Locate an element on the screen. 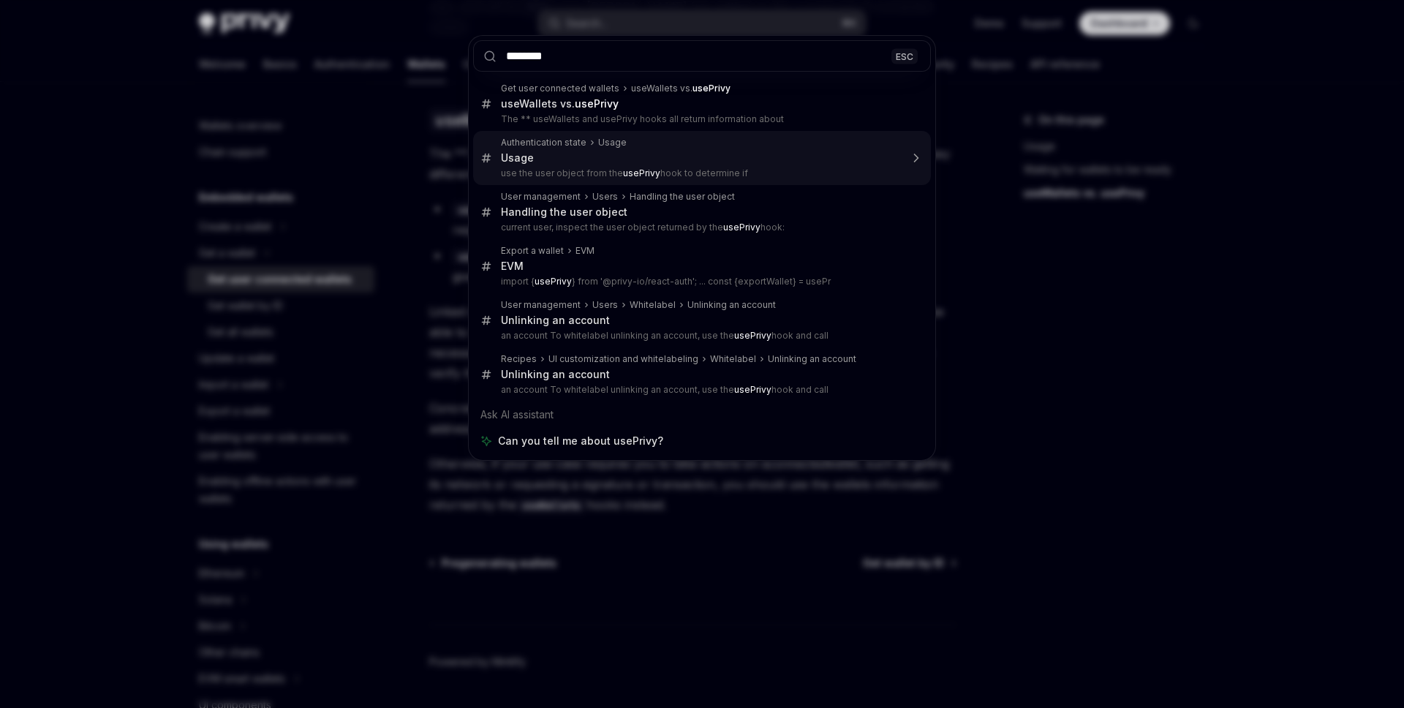 Image resolution: width=1404 pixels, height=708 pixels. p: current user, inspect the user object returned by the hook: is located at coordinates (701, 227).